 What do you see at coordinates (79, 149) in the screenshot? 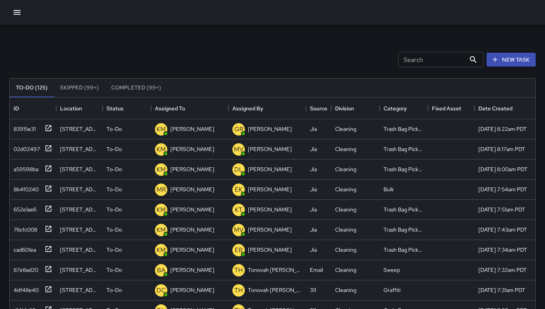
I see `div: 302 12th Street` at bounding box center [79, 149].